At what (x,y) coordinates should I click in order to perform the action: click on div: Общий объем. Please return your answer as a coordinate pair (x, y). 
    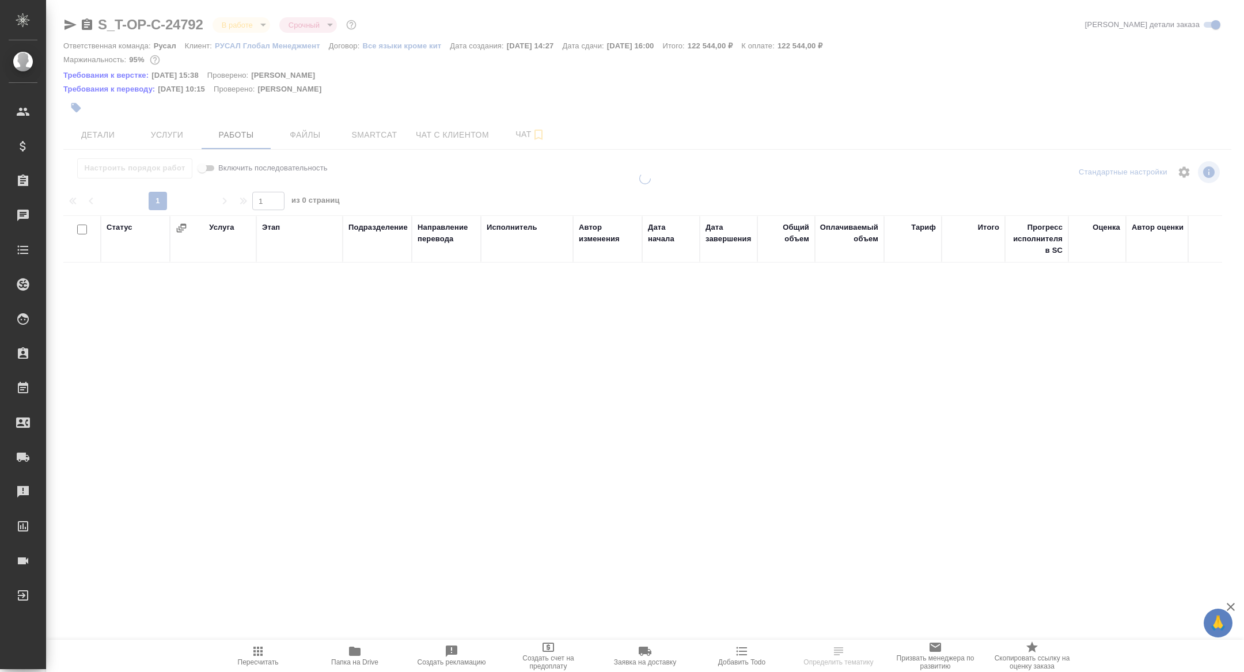
    Looking at the image, I should click on (786, 233).